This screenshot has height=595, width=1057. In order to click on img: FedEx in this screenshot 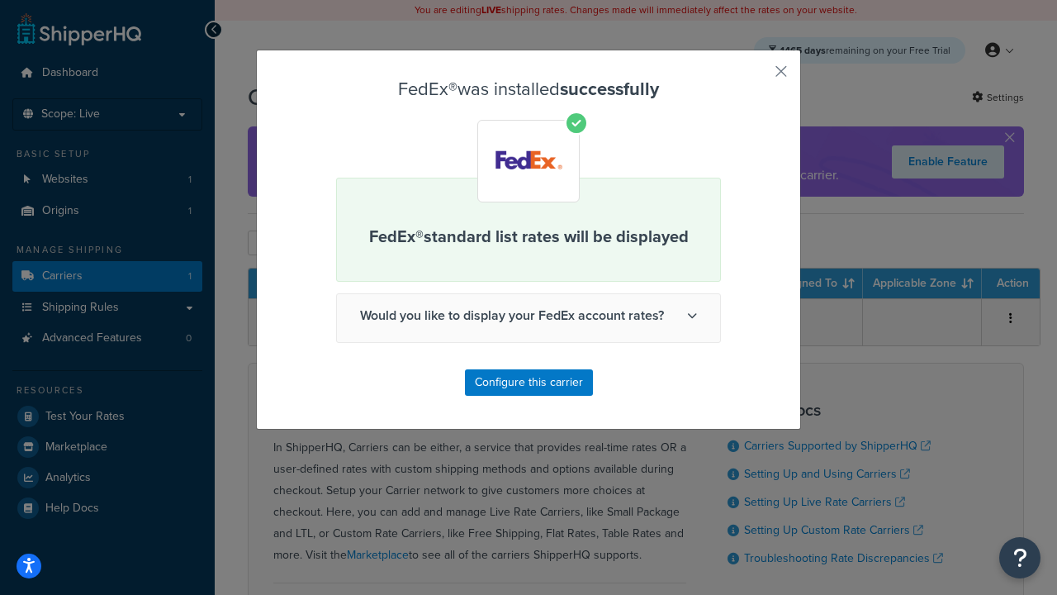, I will do `click(529, 161)`.